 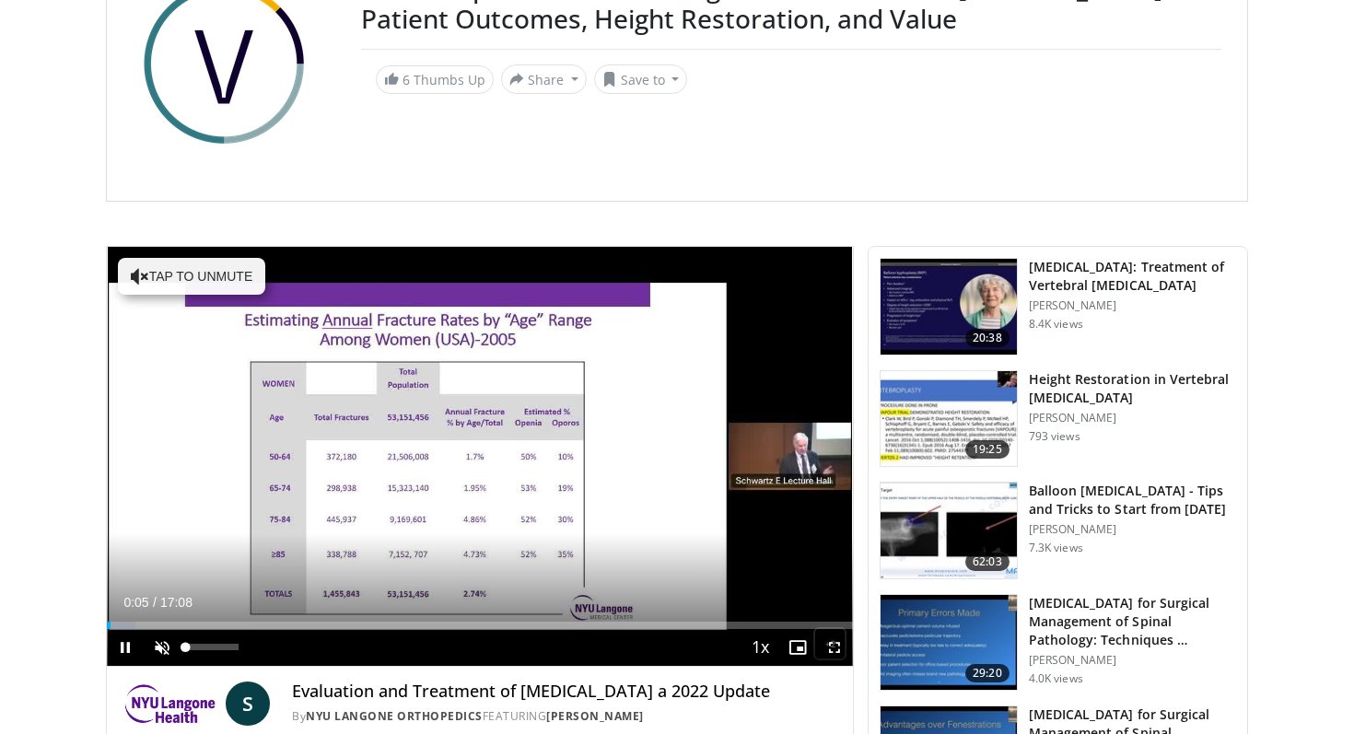 What do you see at coordinates (406, 79) in the screenshot?
I see `span: 6` at bounding box center [406, 79].